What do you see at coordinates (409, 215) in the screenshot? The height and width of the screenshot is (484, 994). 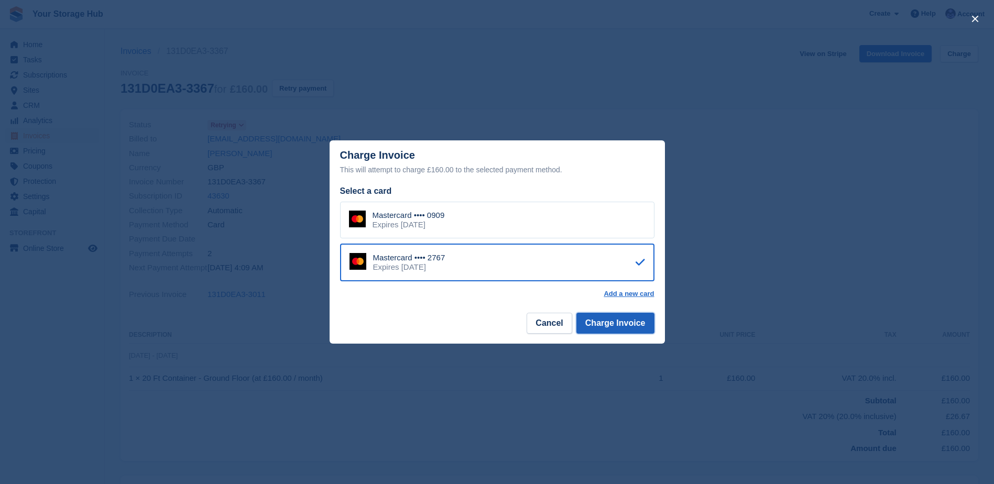 I see `div: Mastercard •••• 0909` at bounding box center [409, 215].